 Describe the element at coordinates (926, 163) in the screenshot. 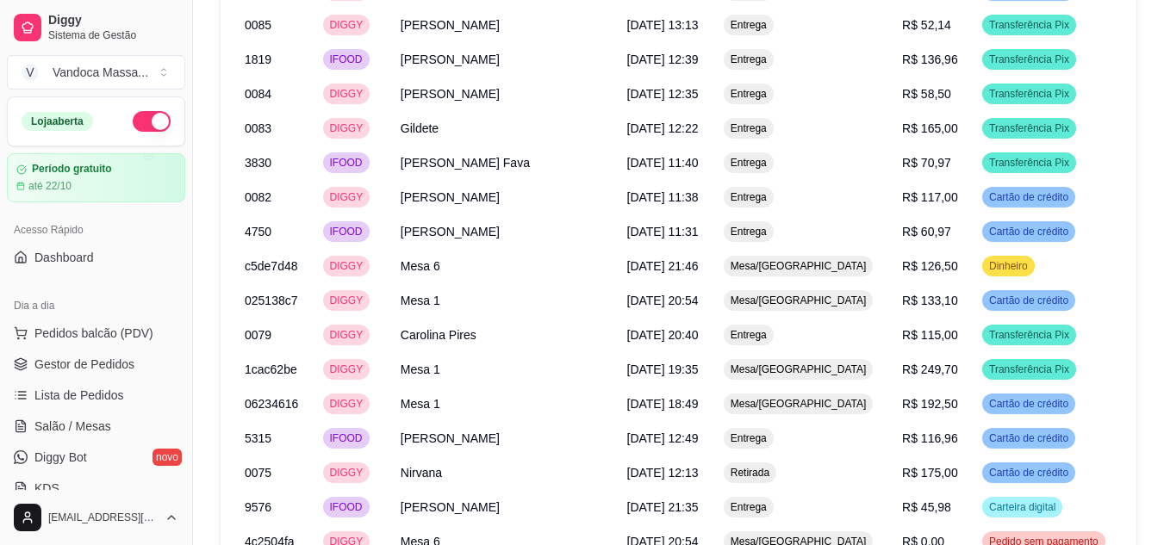

I see `span: R$ 70,97` at that location.